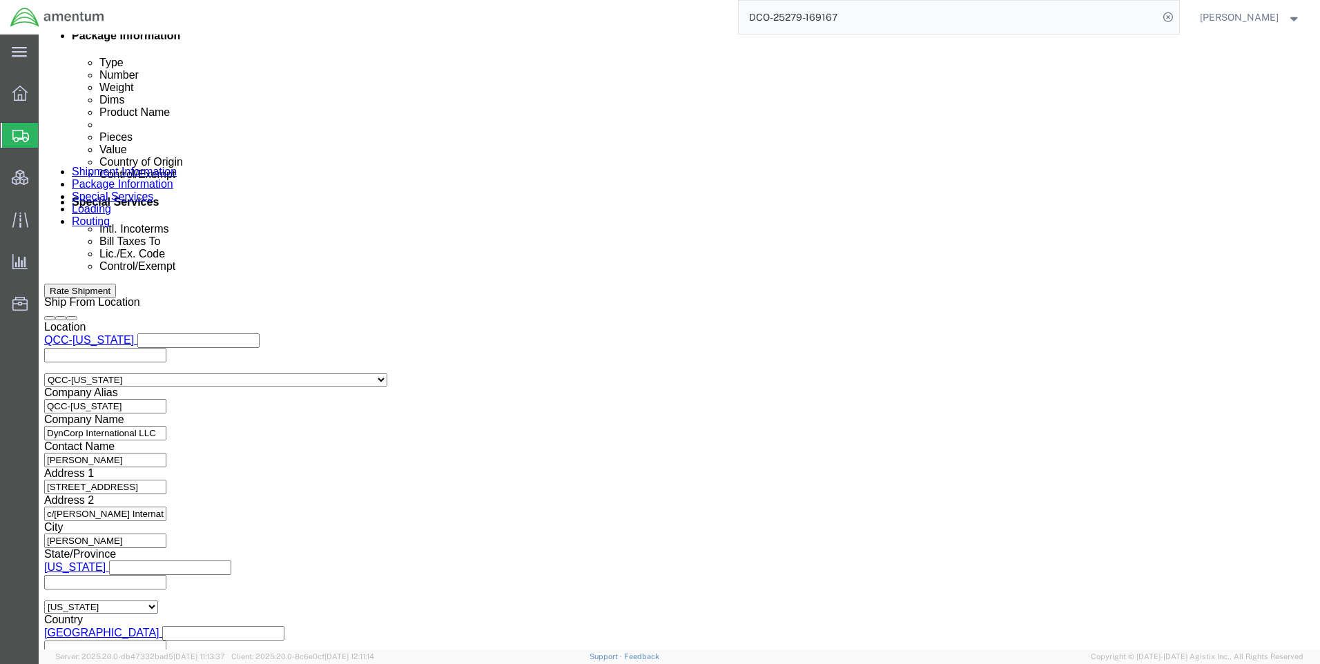 This screenshot has height=664, width=1320. Describe the element at coordinates (948, 17) in the screenshot. I see `input: Search for shipment number, reference number` at that location.